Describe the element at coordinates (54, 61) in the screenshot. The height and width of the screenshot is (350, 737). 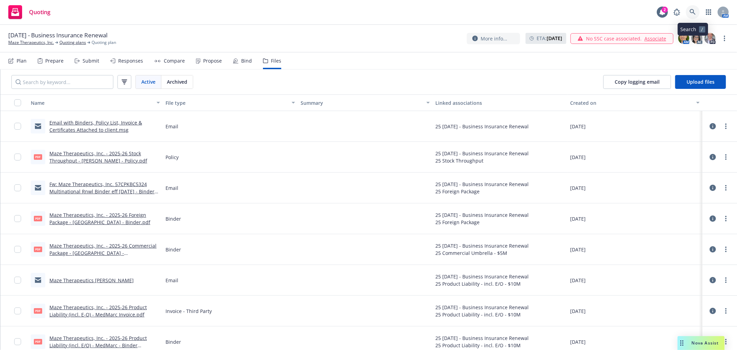
I see `div: Prepare` at that location.